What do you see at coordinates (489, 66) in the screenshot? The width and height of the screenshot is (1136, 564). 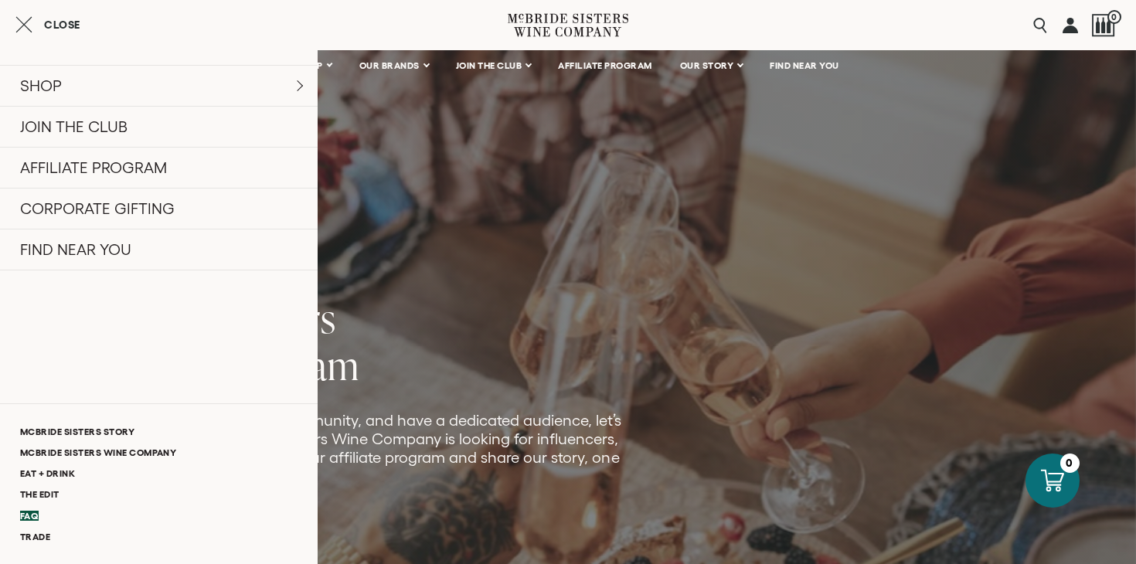 I see `span: JOIN THE CLUB` at bounding box center [489, 66].